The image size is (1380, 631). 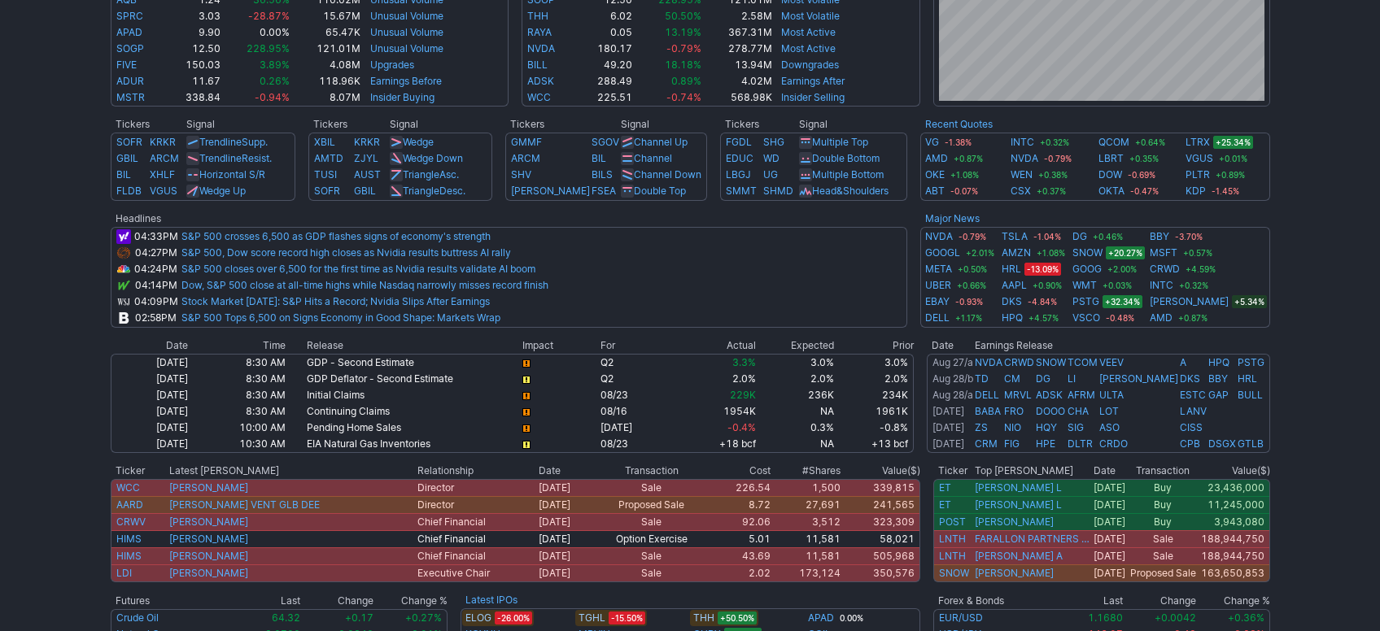 What do you see at coordinates (1018, 362) in the screenshot?
I see `a: CRWD` at bounding box center [1018, 362].